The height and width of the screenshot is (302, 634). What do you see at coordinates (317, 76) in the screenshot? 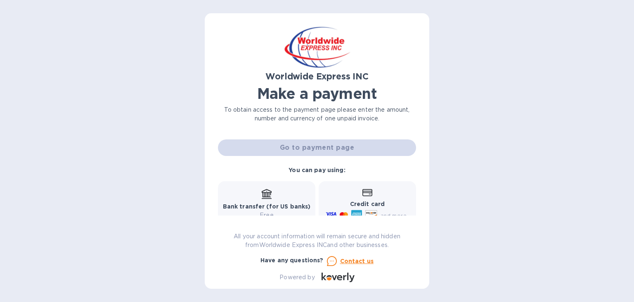
I see `b: Worldwide Express INC` at bounding box center [317, 76].